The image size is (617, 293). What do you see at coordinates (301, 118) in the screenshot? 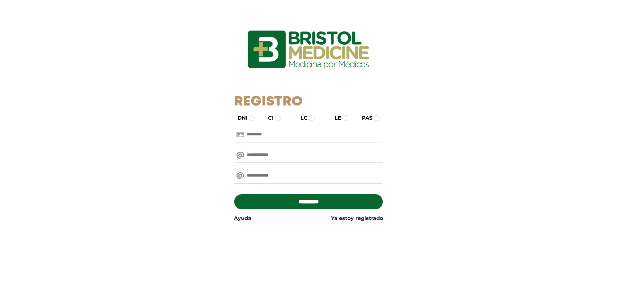
I see `label: LC` at bounding box center [301, 118].